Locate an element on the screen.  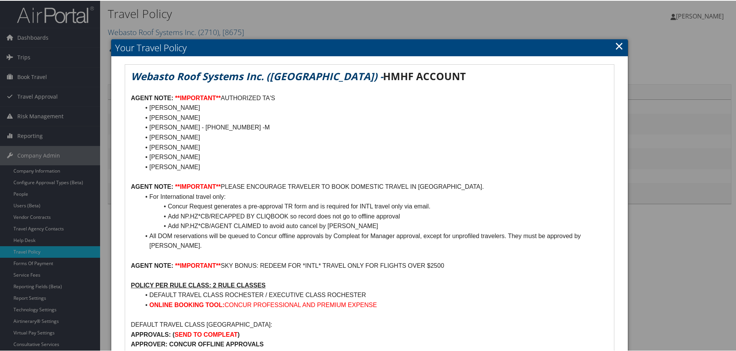
a: Close is located at coordinates (619, 45).